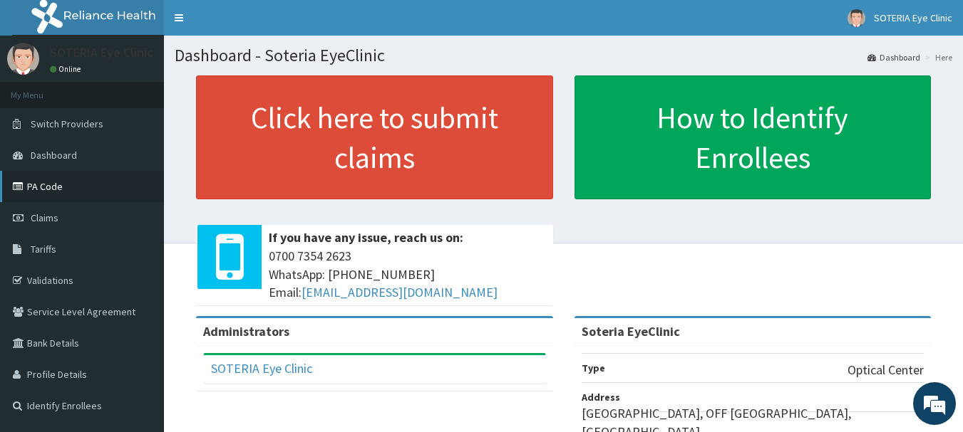  What do you see at coordinates (101, 53) in the screenshot?
I see `p: SOTERIA Eye Clinic` at bounding box center [101, 53].